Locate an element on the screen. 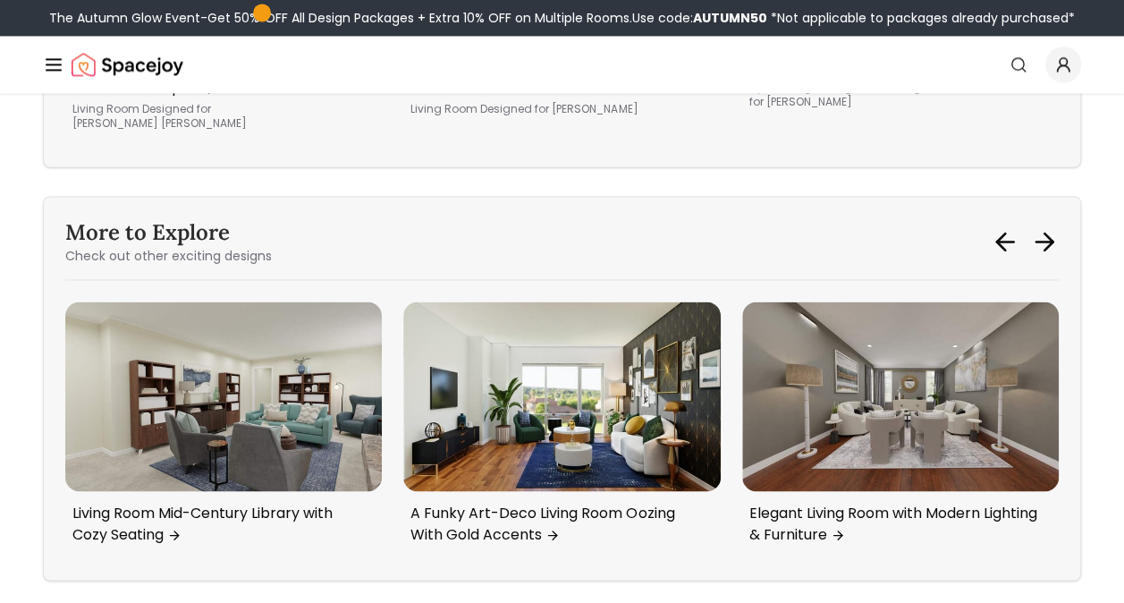 The image size is (1124, 603). h3: More to Explore is located at coordinates (168, 233).